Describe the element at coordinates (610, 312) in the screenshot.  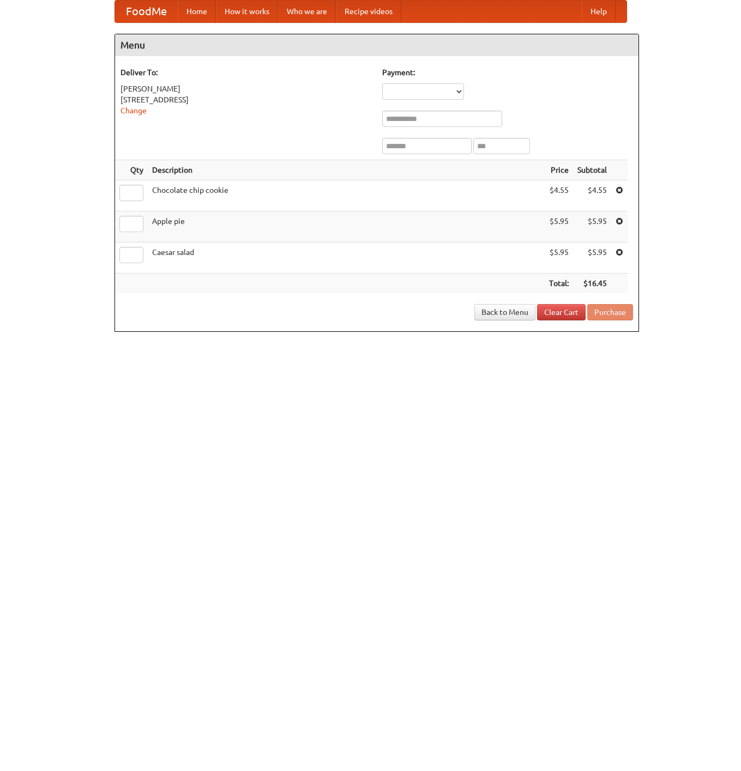
I see `button: Purchase` at that location.